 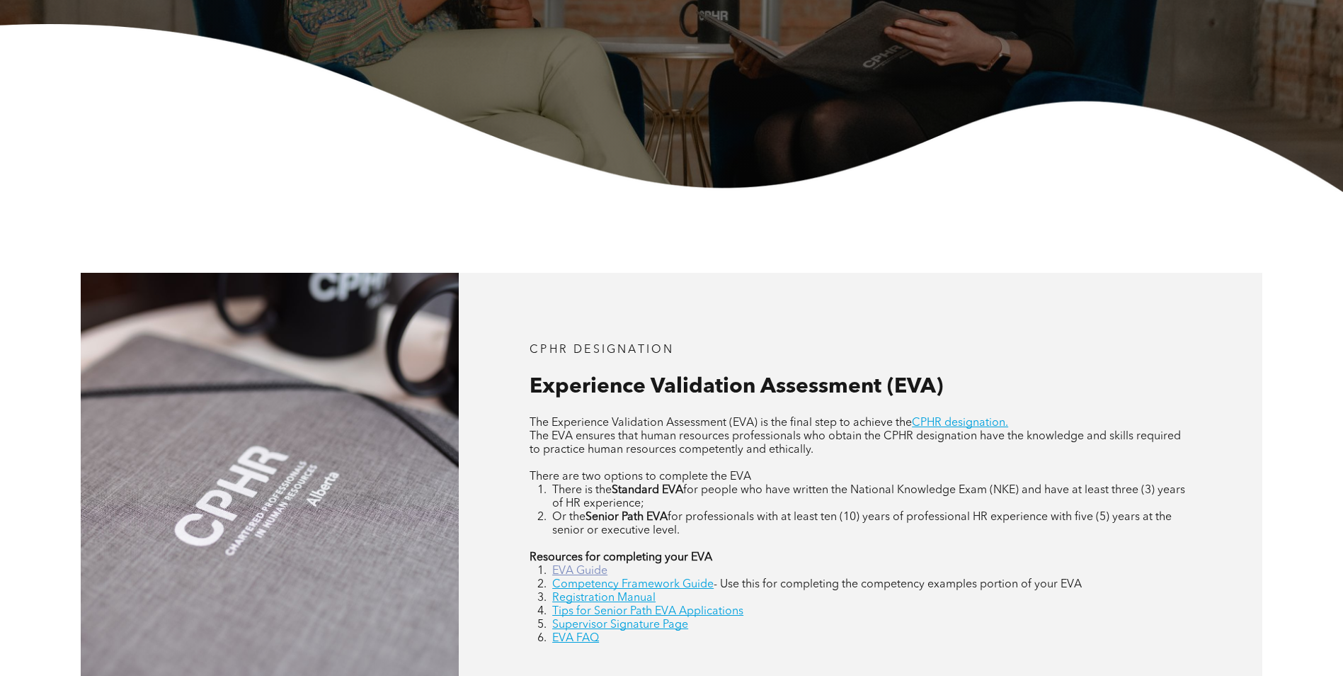 What do you see at coordinates (648, 611) in the screenshot?
I see `a: Tips for Senior Path EVA Applications` at bounding box center [648, 611].